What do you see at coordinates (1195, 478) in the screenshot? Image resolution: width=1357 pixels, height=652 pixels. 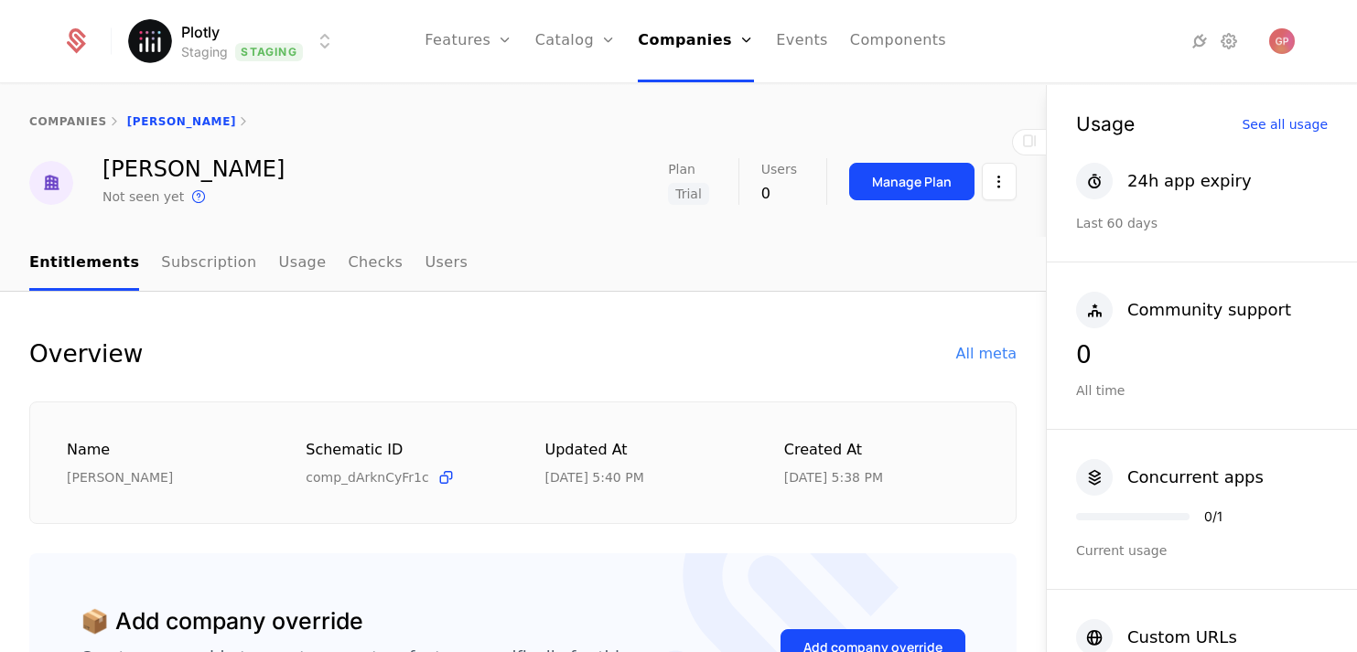 I see `div: Concurrent apps` at bounding box center [1195, 478].